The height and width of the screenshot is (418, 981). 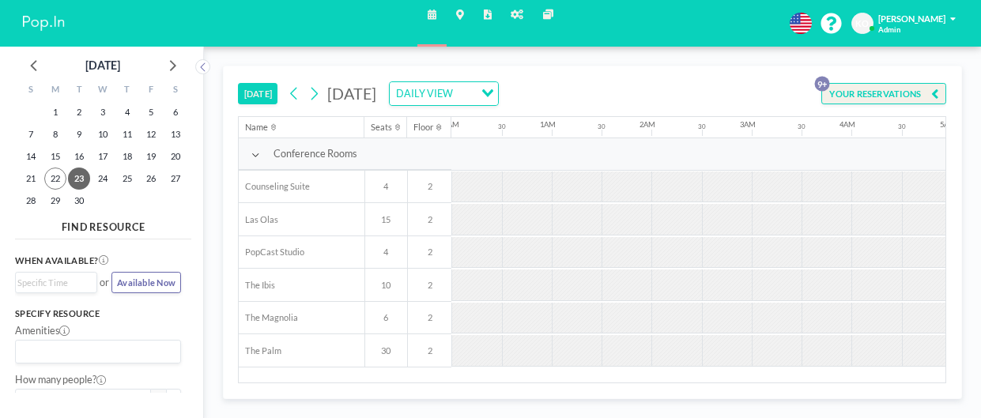 I want to click on div: 2AM, so click(x=648, y=125).